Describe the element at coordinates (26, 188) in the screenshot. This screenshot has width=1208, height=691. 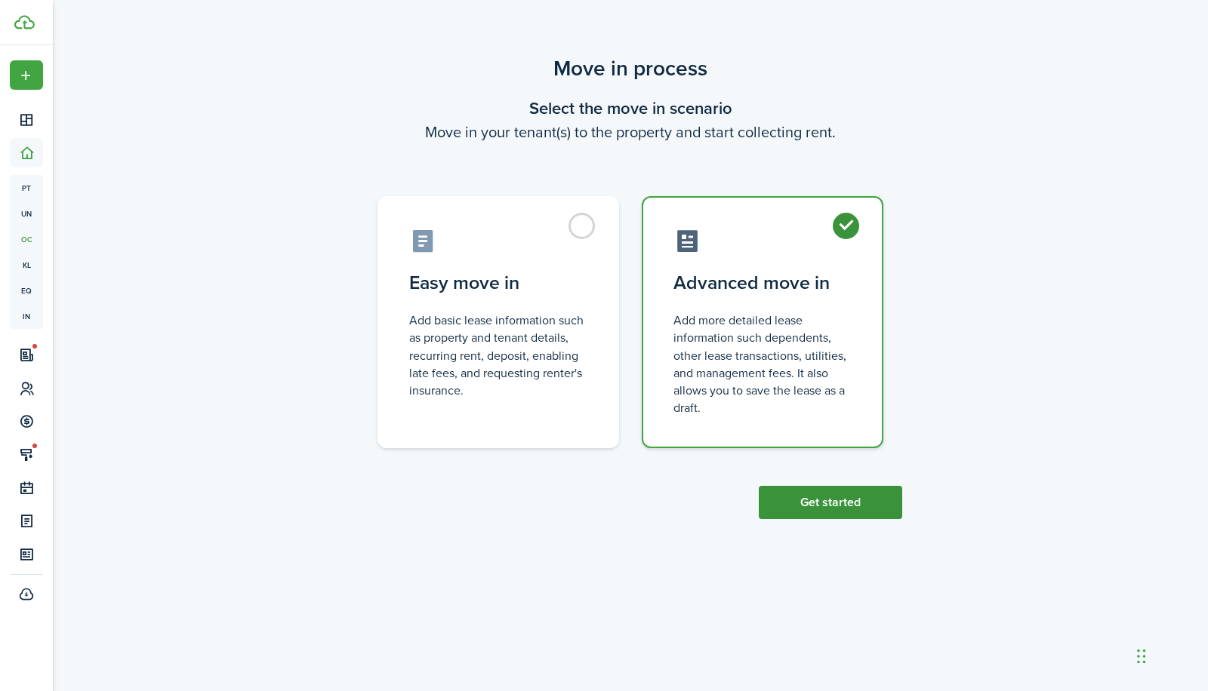
I see `a: pt` at that location.